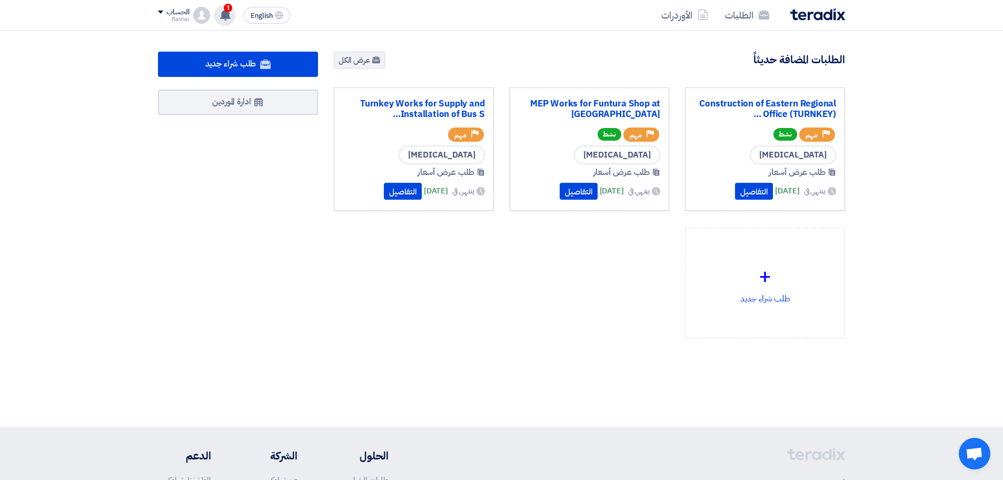 The height and width of the screenshot is (480, 1003). What do you see at coordinates (177, 12) in the screenshot?
I see `div: الحساب` at bounding box center [177, 12].